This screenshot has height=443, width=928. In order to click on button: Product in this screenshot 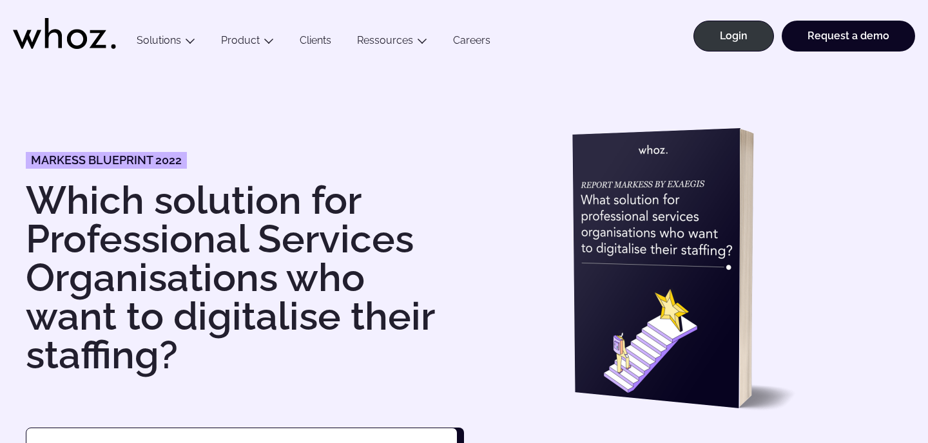, I will do `click(247, 43)`.